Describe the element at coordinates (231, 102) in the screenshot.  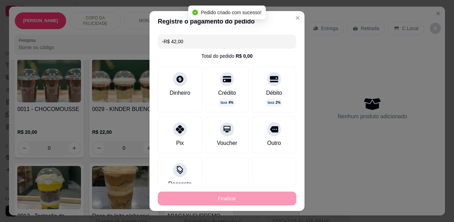
I see `span: 4 %` at that location.